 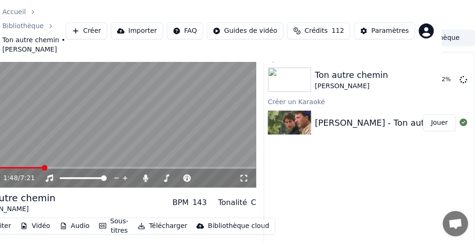 What do you see at coordinates (337, 31) in the screenshot?
I see `span: 112` at bounding box center [337, 31].